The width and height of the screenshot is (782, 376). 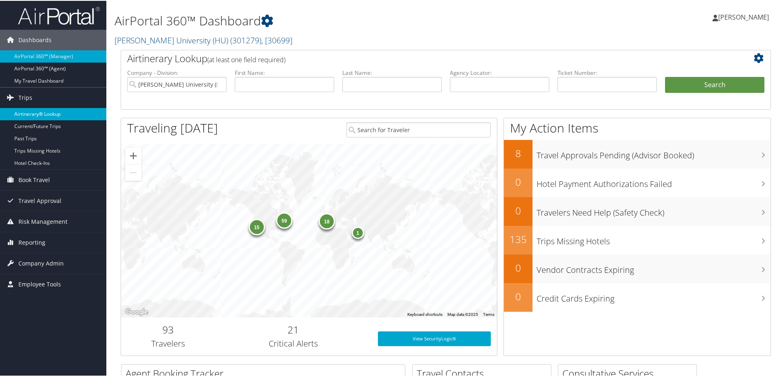 I want to click on span: , [ 30699 ], so click(x=277, y=39).